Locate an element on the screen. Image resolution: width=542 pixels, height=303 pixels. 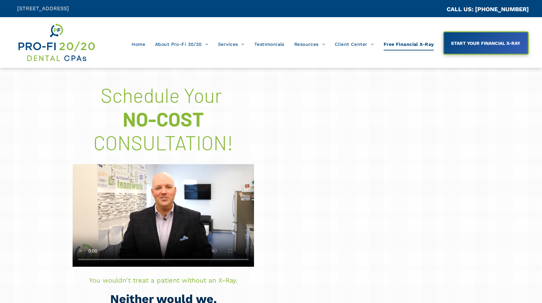
img: Get Dental CPA Consulting, Bookkeeping, & Bank Loans is located at coordinates (56, 43).